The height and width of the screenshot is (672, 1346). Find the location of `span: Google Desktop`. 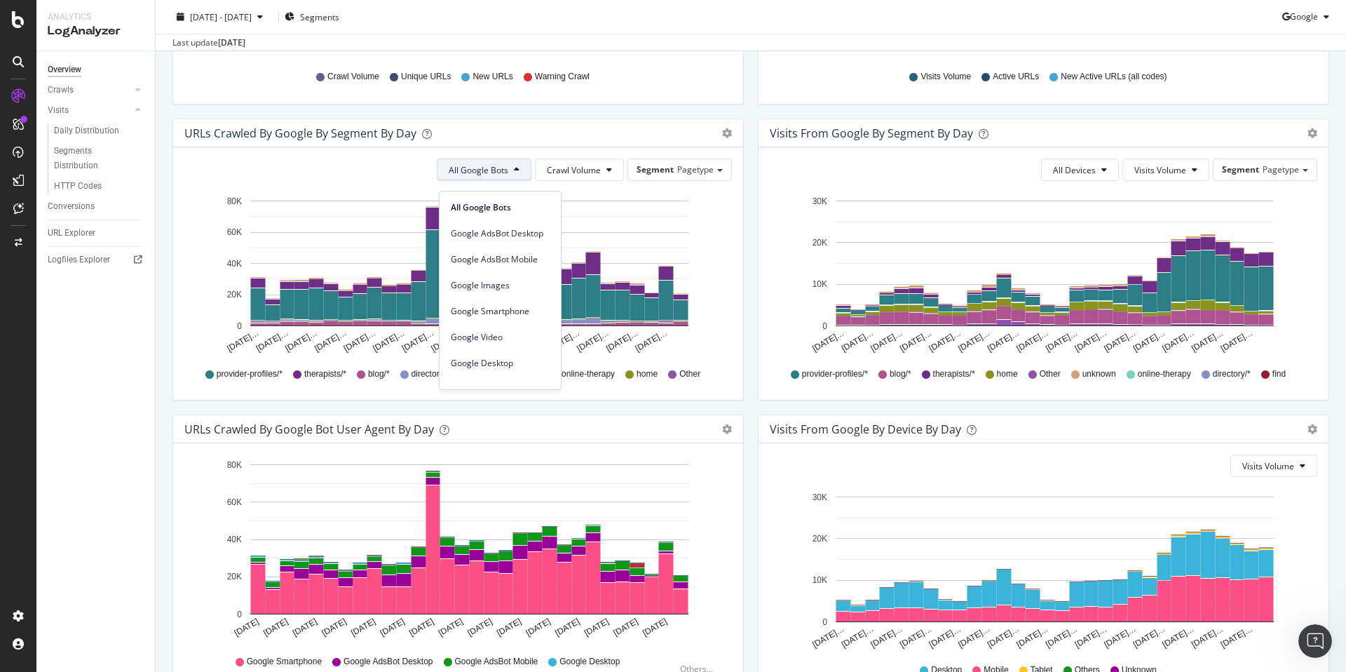

span: Google Desktop is located at coordinates (500, 363).